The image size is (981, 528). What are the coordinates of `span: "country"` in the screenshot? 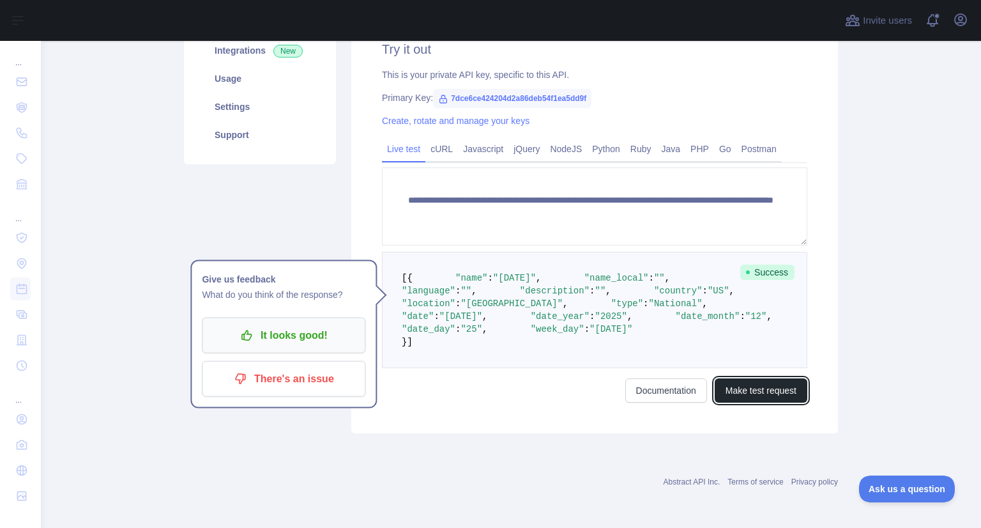 It's located at (678, 291).